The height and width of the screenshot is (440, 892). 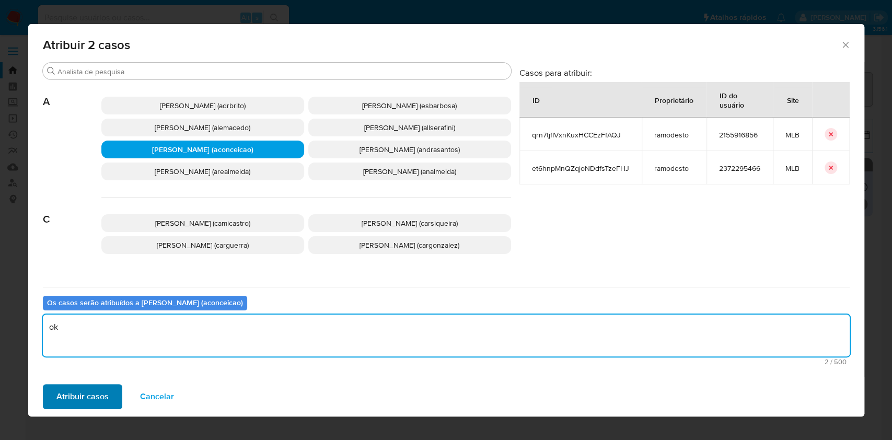 What do you see at coordinates (157, 396) in the screenshot?
I see `button: Cancelar` at bounding box center [157, 396].